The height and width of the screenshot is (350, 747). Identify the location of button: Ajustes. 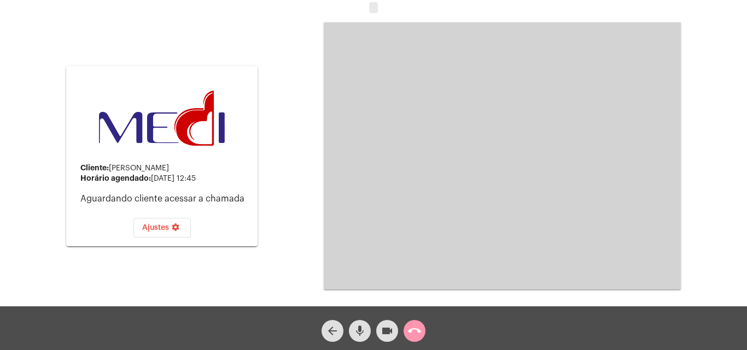
(162, 228).